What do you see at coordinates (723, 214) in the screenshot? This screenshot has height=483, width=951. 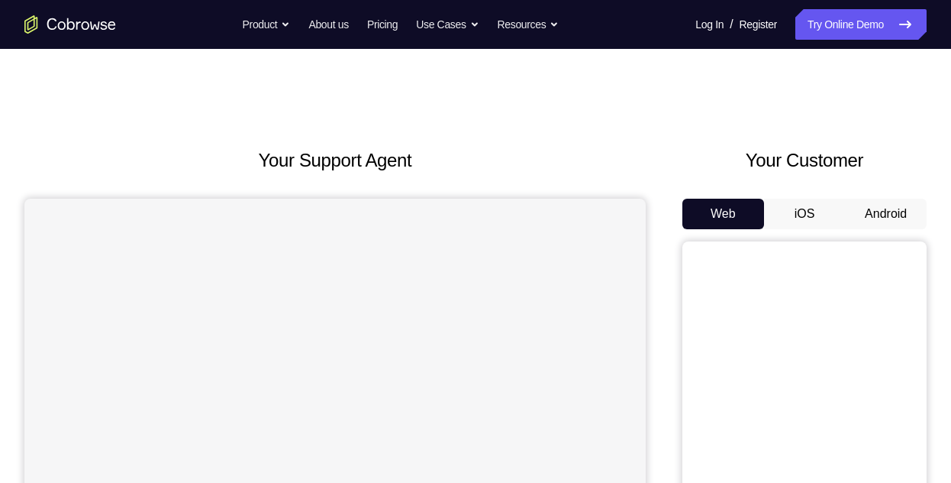 I see `button: Web` at bounding box center [723, 214].